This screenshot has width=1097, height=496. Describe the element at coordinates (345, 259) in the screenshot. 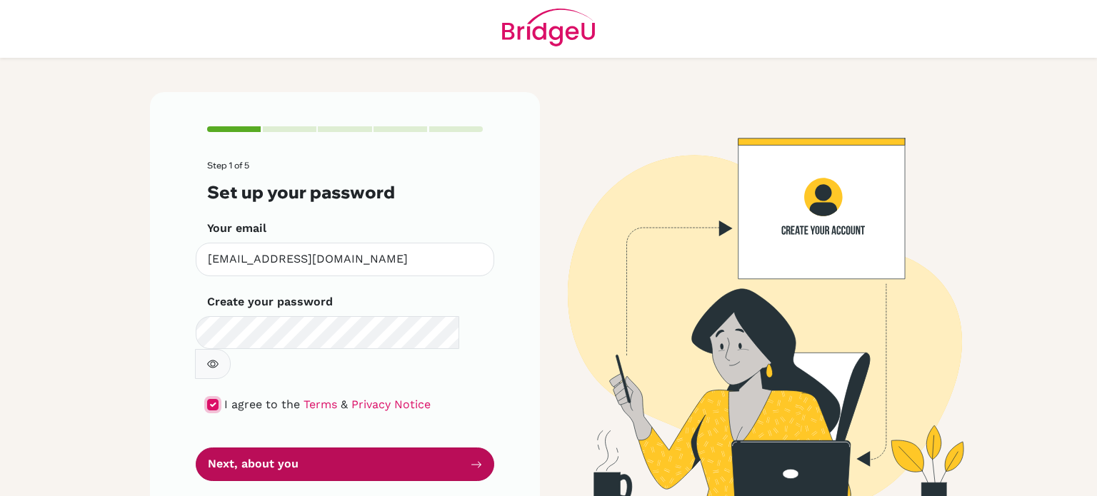

I see `input: Insert your email*` at that location.